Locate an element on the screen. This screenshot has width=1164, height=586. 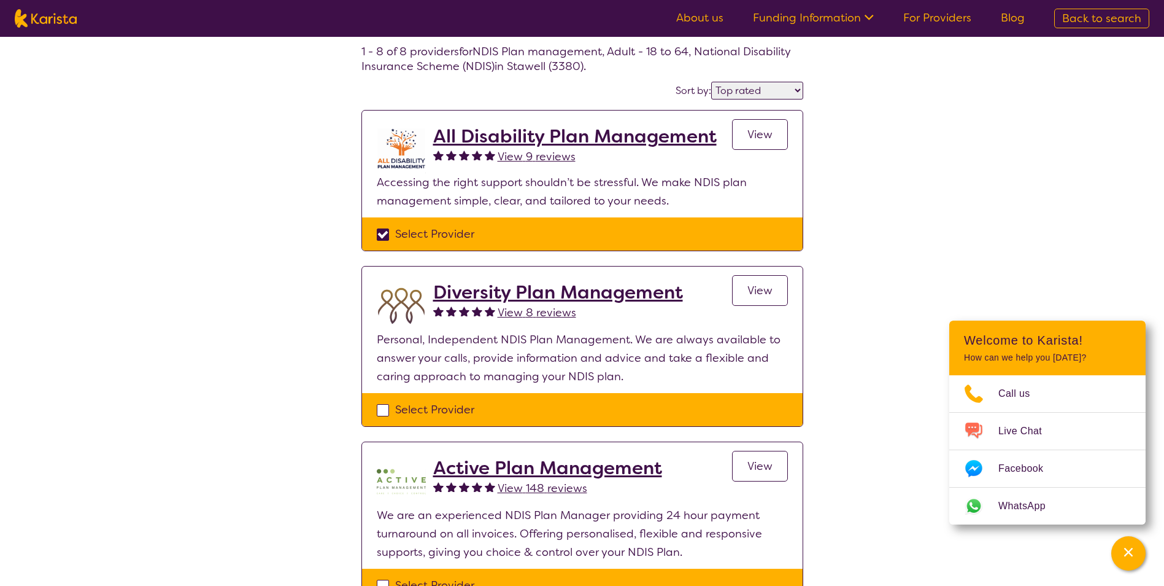
a: Funding Information is located at coordinates (813, 18).